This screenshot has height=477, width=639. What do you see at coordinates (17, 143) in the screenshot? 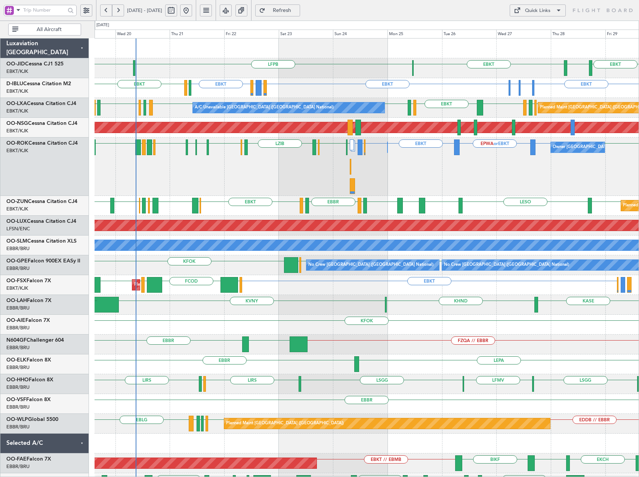
I see `span: OO-ROK` at bounding box center [17, 143].